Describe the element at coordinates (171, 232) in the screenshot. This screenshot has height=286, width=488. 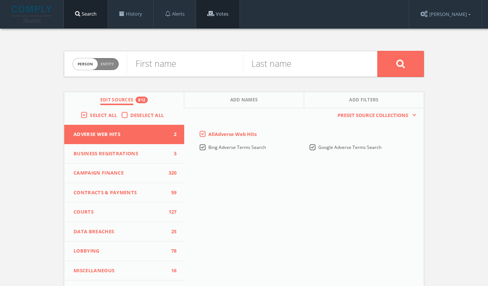
I see `span: 25` at that location.